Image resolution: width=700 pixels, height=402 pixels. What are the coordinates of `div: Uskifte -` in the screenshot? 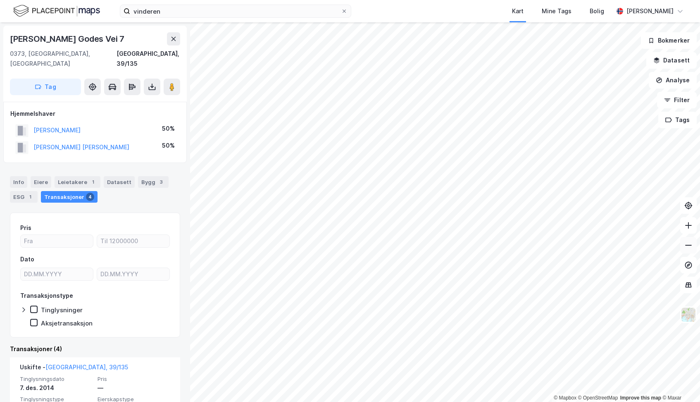 It's located at (74, 369).